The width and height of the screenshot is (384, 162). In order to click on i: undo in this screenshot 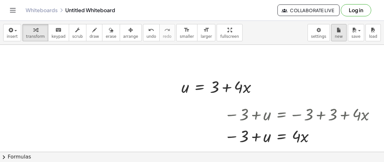, I will do `click(151, 30)`.